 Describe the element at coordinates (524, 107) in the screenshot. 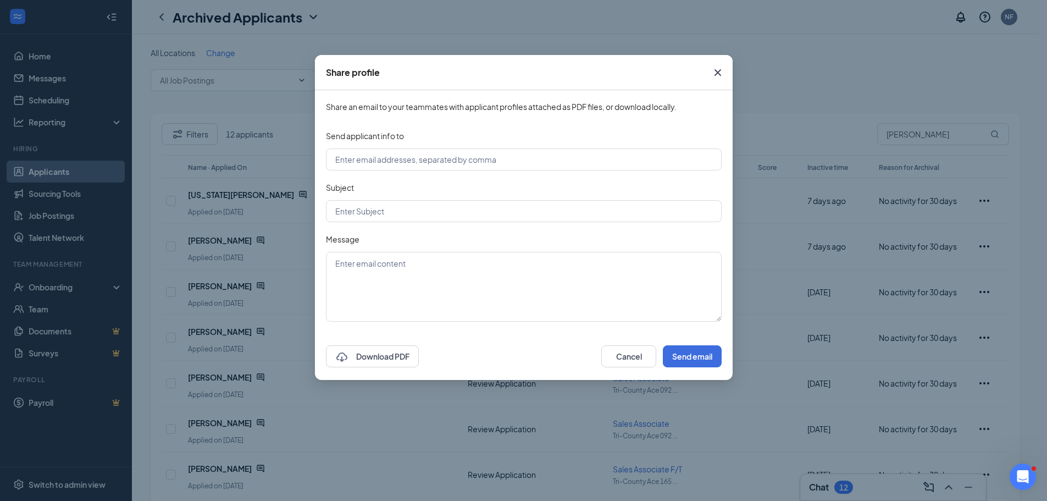

I see `span: Share an email to your teammates with applicant profiles attached as PDF files, or download locally.` at that location.